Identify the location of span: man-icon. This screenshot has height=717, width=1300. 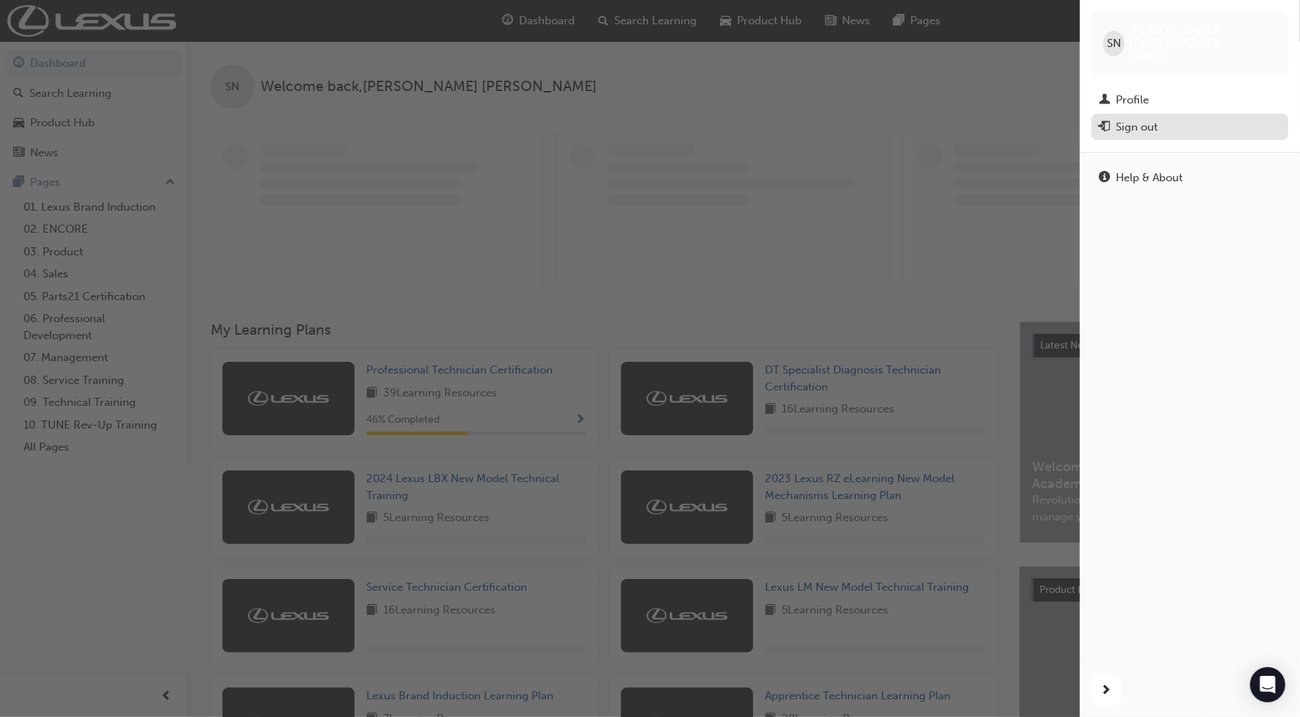
(1104, 101).